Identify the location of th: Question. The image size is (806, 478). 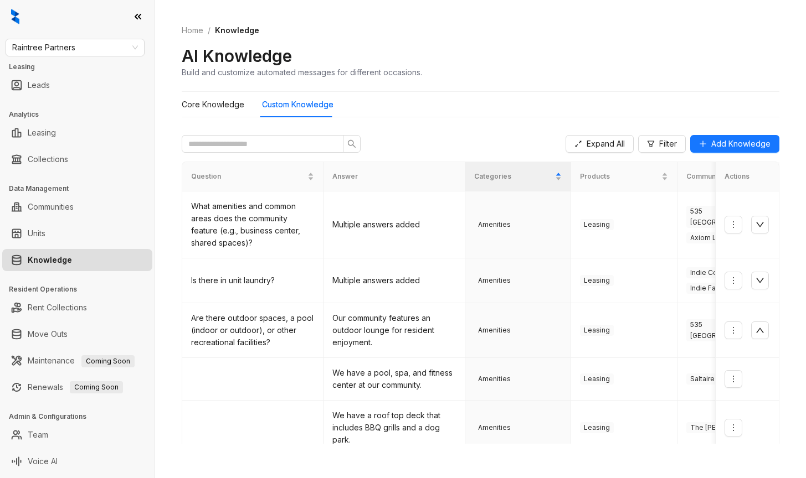
(252, 177).